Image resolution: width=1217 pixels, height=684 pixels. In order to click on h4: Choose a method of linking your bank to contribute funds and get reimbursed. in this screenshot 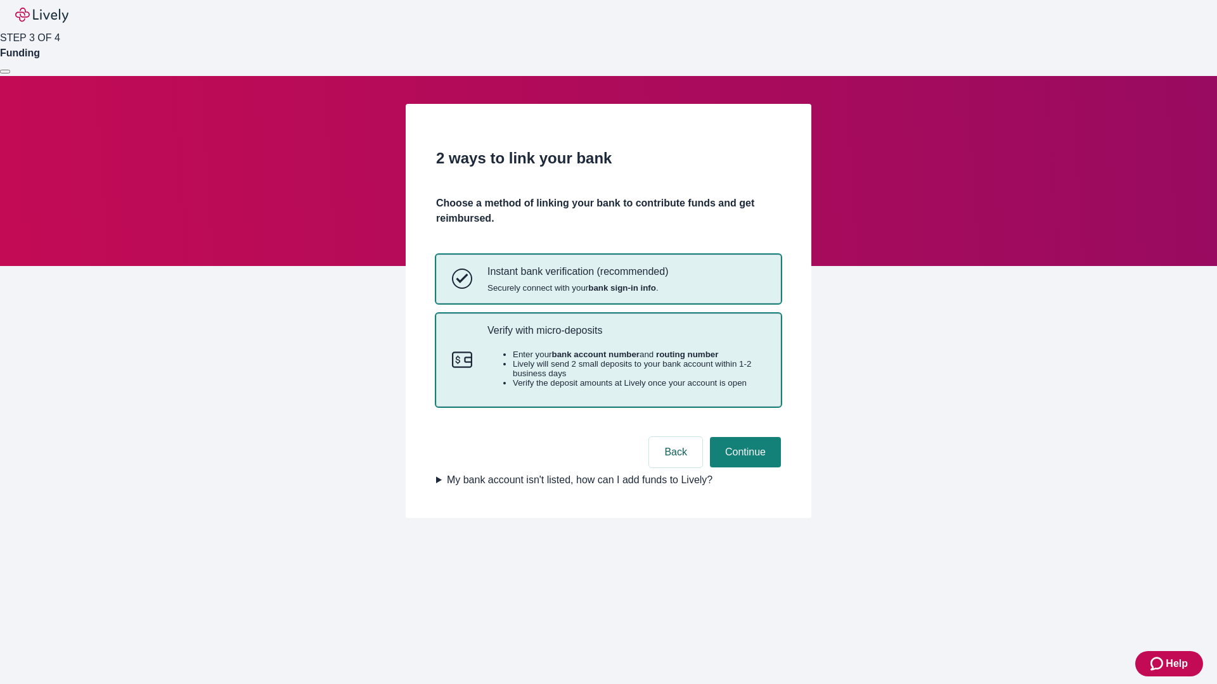, I will do `click(608, 211)`.